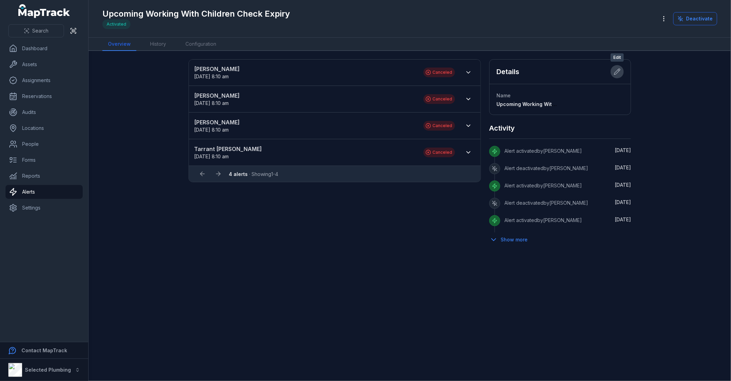 This screenshot has width=731, height=381. What do you see at coordinates (44, 176) in the screenshot?
I see `a: Reports` at bounding box center [44, 176].